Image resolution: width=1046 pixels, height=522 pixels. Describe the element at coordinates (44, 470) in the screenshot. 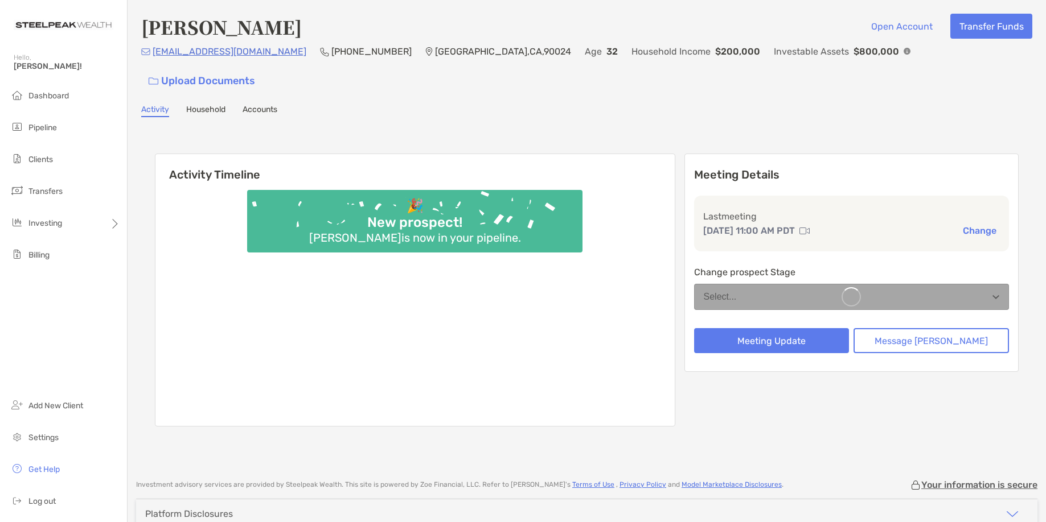

I see `span: Get Help` at that location.